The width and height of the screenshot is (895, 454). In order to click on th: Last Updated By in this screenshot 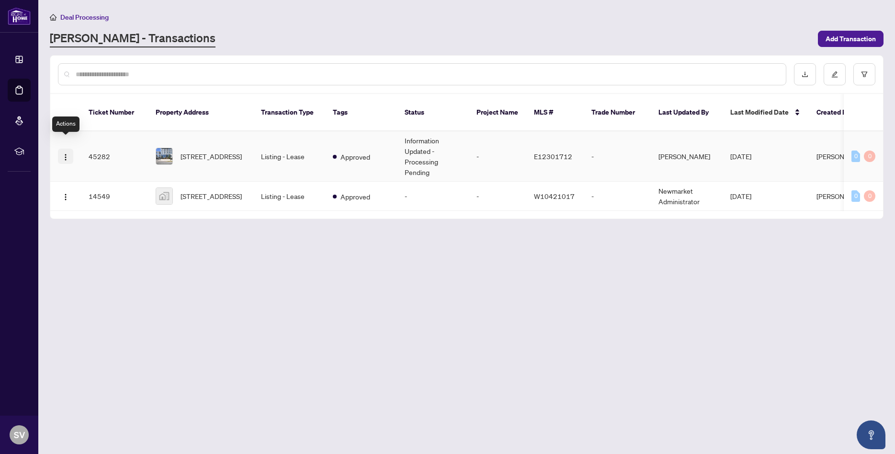, I will do `click(687, 113)`.